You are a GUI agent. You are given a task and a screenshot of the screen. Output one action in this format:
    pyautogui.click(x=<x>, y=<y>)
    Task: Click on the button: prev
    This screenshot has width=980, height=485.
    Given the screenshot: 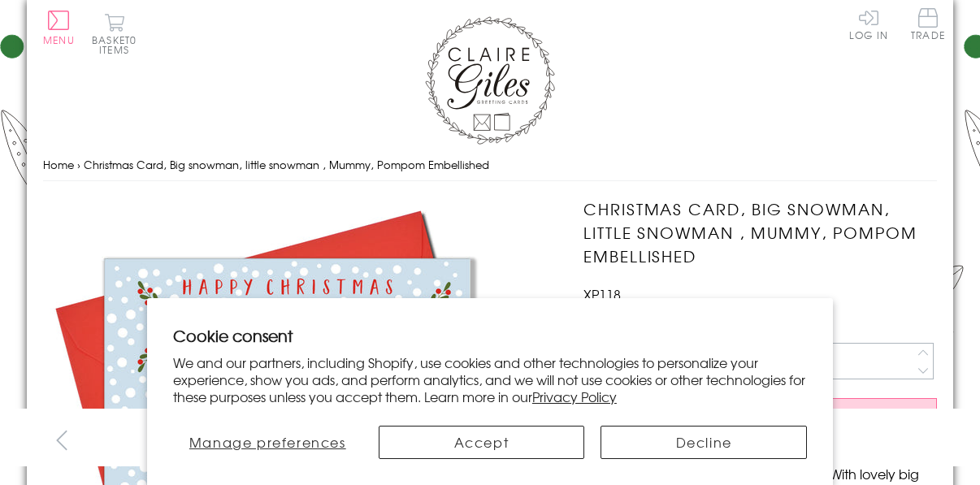 What is the action you would take?
    pyautogui.click(x=61, y=440)
    